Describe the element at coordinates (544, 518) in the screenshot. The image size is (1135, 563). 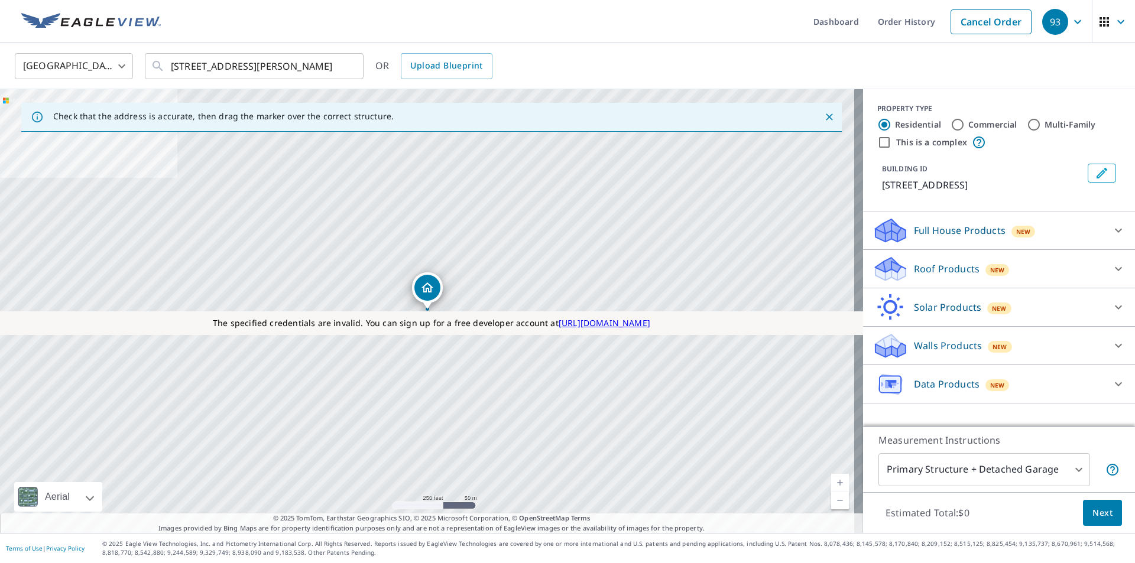
I see `a: OpenStreetMap` at that location.